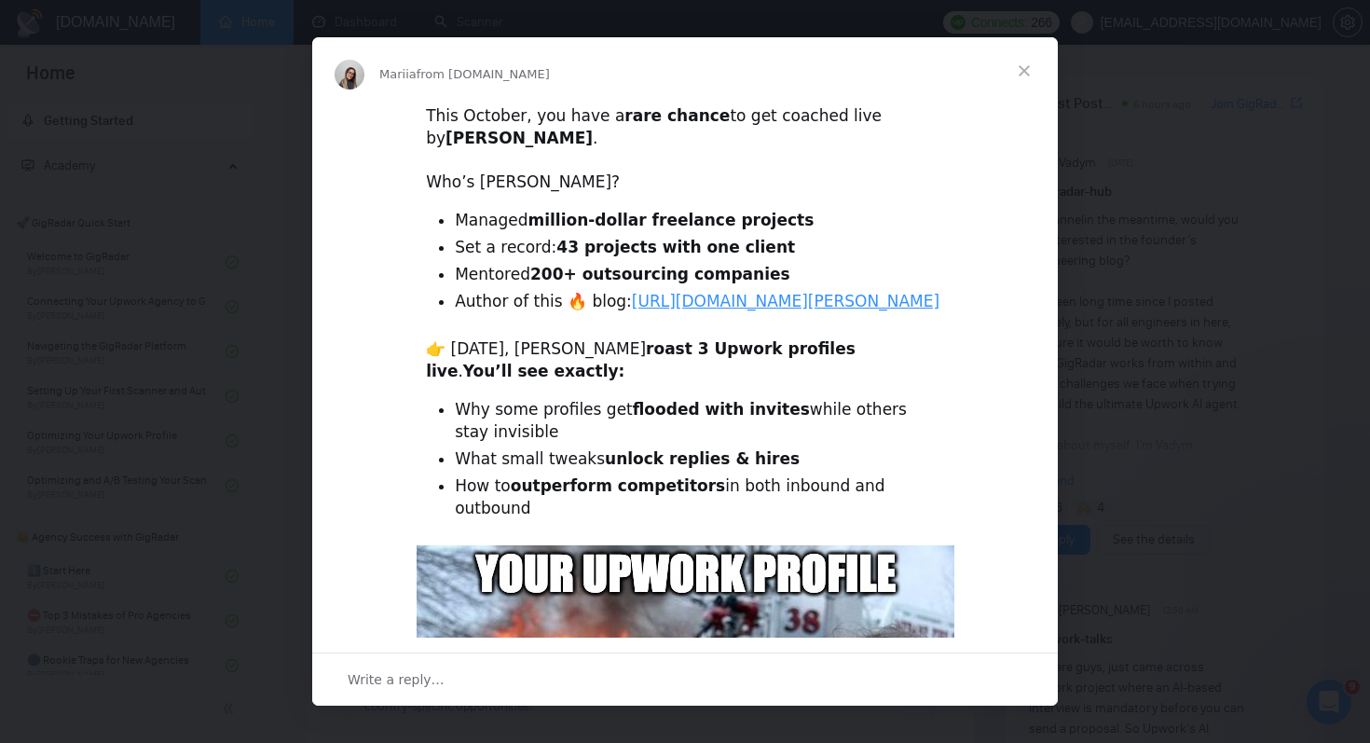  Describe the element at coordinates (699, 248) in the screenshot. I see `li: Set a record:` at that location.